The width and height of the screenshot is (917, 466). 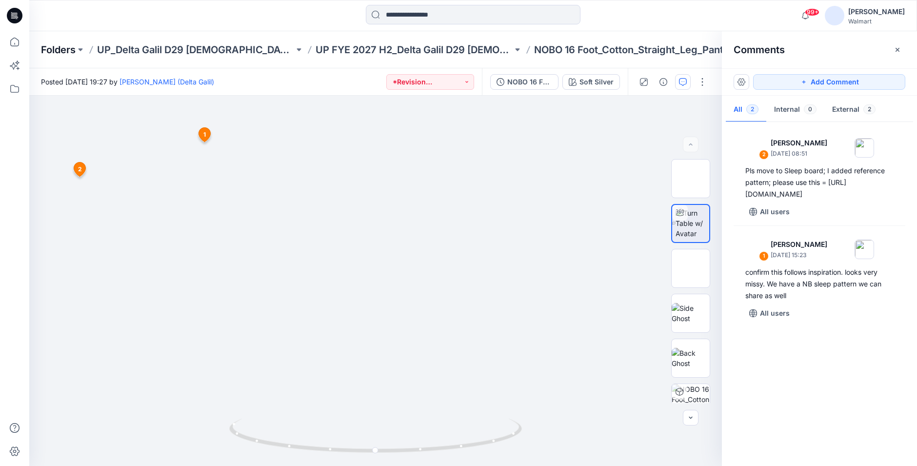 What do you see at coordinates (530, 82) in the screenshot?
I see `div: NOBO 16 Foot_Cotton_Straight_Leg_Pant` at bounding box center [530, 82].